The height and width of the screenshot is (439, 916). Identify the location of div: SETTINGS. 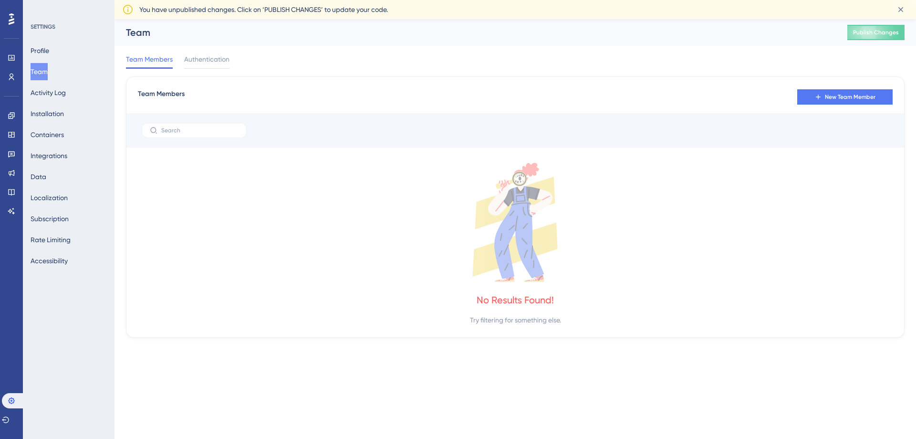
(69, 27).